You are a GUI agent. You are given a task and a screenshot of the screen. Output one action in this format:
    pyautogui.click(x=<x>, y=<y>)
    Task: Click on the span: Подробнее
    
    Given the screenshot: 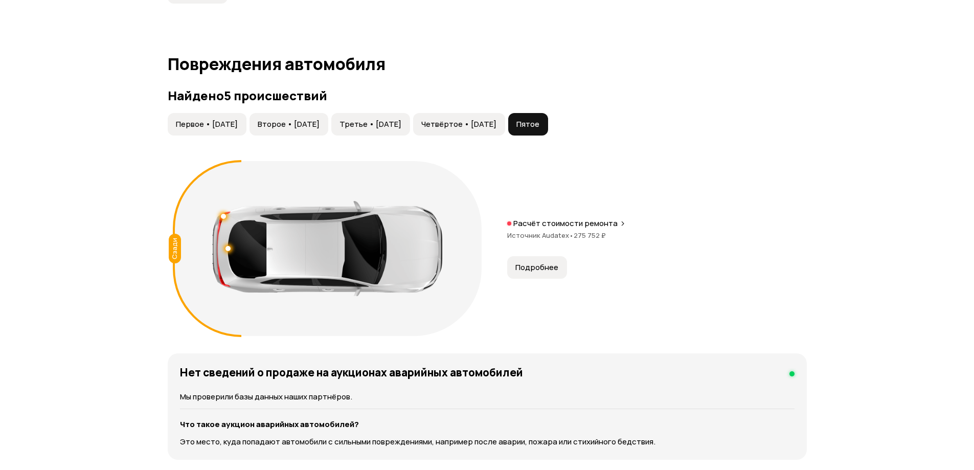 What is the action you would take?
    pyautogui.click(x=537, y=267)
    